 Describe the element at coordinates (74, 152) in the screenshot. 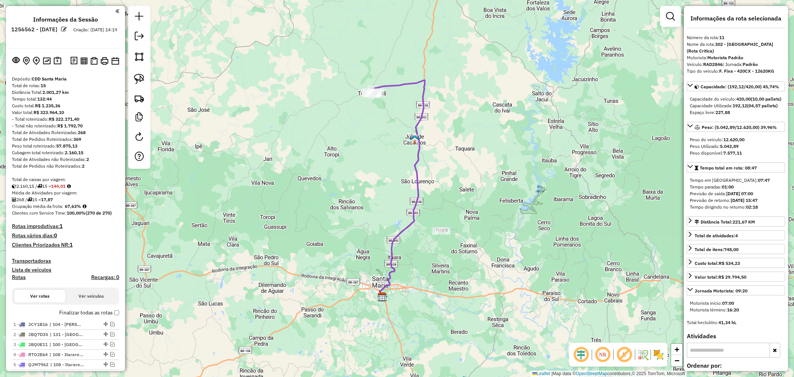

I see `strong: 2.160,15` at that location.